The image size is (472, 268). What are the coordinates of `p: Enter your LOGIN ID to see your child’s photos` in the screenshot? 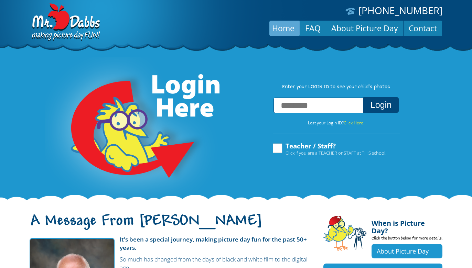 It's located at (336, 87).